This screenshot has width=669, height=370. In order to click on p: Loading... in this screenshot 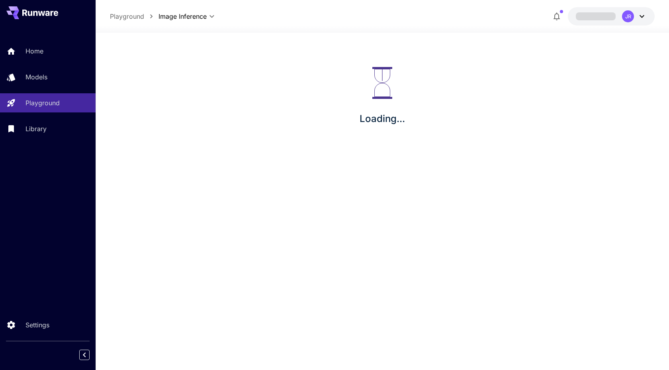, I will do `click(382, 119)`.